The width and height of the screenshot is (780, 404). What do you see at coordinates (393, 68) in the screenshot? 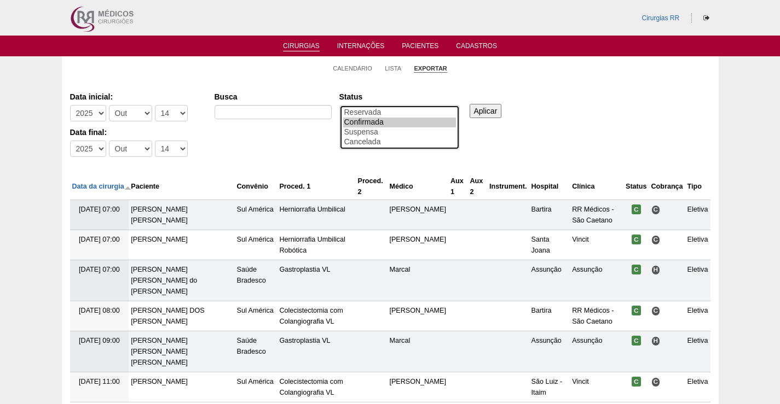
I see `a: Lista` at bounding box center [393, 68].